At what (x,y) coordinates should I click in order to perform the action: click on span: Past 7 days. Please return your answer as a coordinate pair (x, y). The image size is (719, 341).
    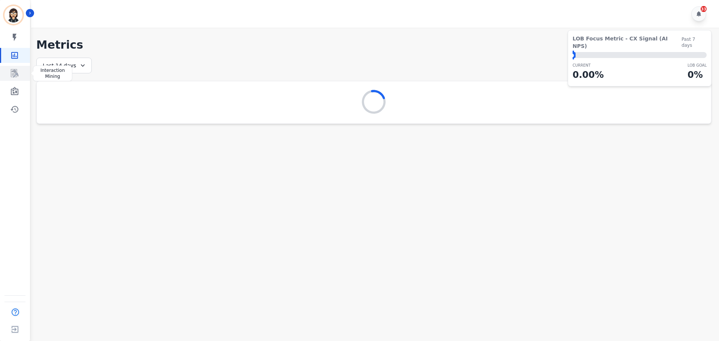
    Looking at the image, I should click on (694, 42).